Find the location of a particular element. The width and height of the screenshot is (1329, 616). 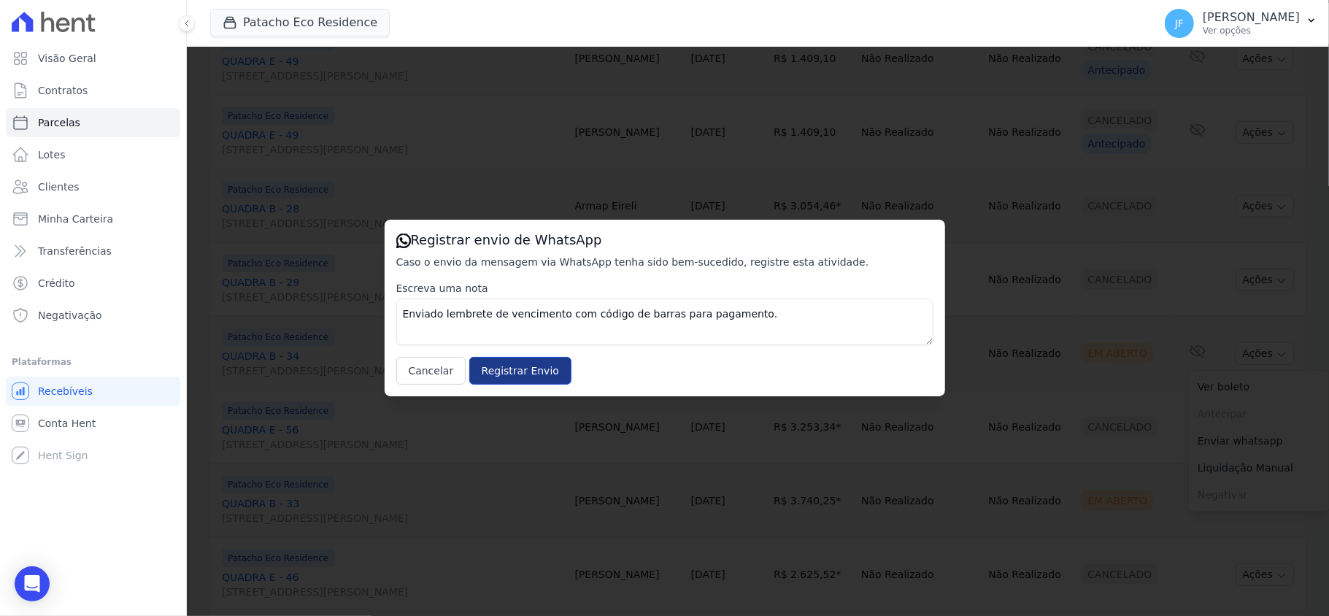

button: Patacho Eco Residence is located at coordinates (300, 23).